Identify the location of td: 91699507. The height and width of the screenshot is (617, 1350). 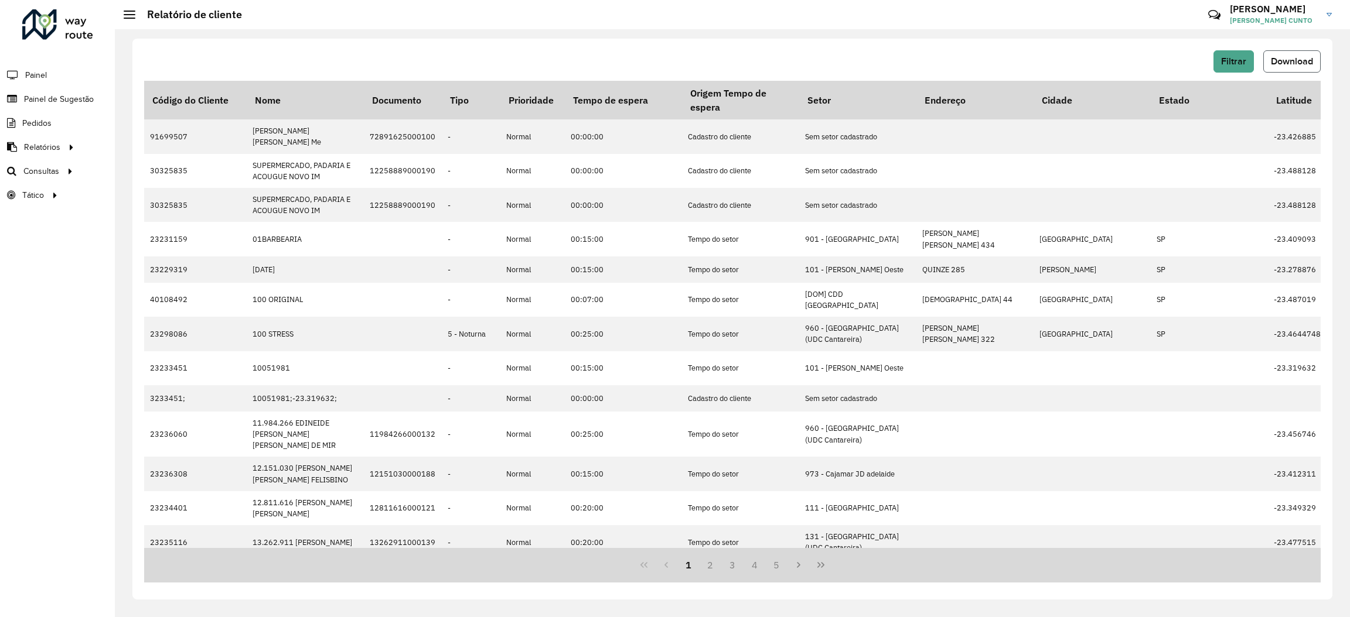
(195, 136).